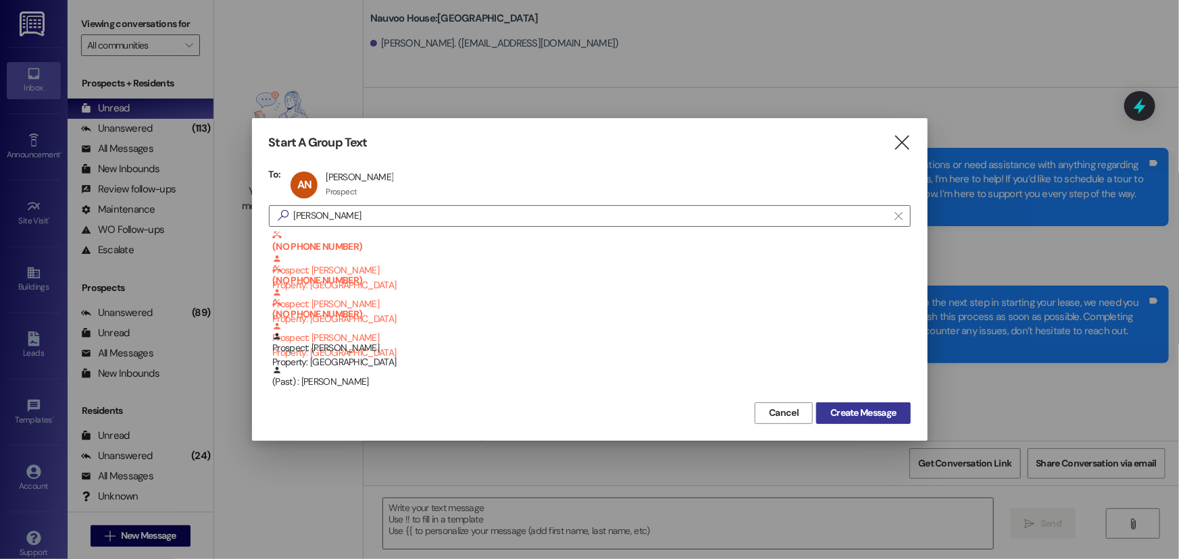 This screenshot has height=559, width=1179. What do you see at coordinates (318, 143) in the screenshot?
I see `h3: Start A Group Text` at bounding box center [318, 143].